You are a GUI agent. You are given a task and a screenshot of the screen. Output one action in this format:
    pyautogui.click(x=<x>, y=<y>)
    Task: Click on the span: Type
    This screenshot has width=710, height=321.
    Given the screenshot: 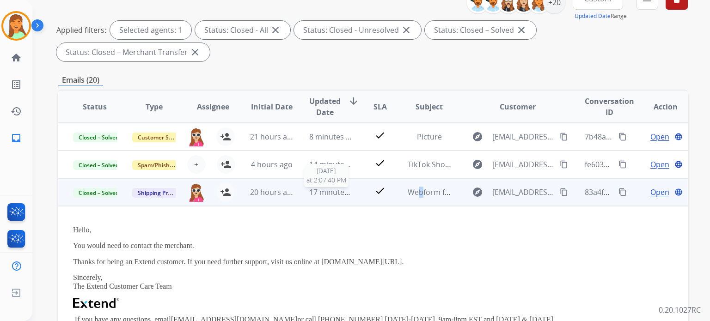 What is the action you would take?
    pyautogui.click(x=154, y=107)
    